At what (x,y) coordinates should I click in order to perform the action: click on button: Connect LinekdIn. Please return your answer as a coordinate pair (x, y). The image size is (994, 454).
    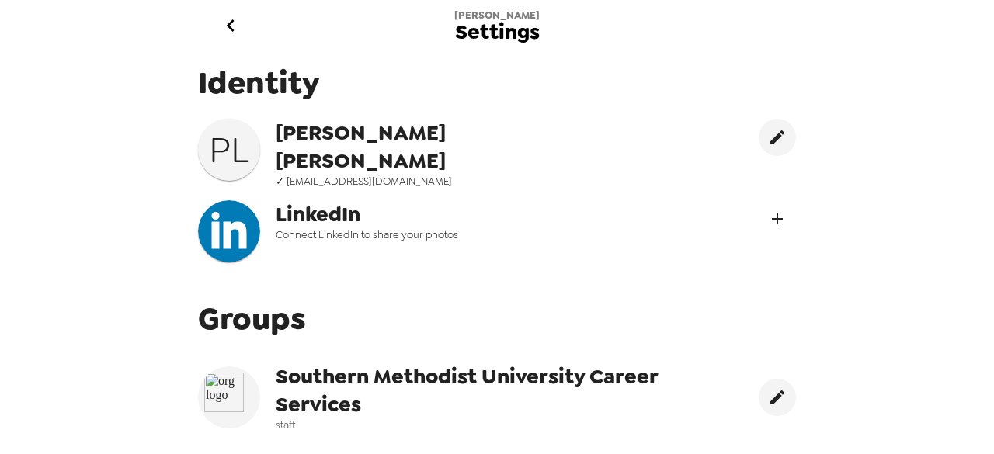
    Looking at the image, I should click on (777, 219).